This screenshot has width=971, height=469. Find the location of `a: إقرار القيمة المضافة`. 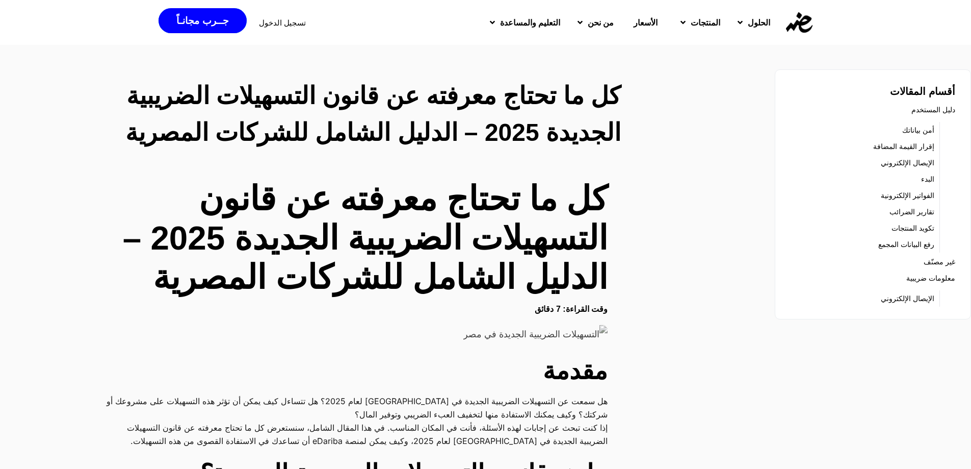

a: إقرار القيمة المضافة is located at coordinates (904, 146).